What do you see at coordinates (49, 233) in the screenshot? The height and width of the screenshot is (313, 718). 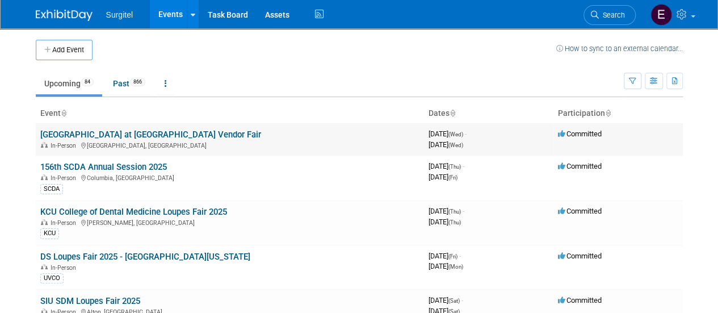 I see `div: KCU` at bounding box center [49, 233].